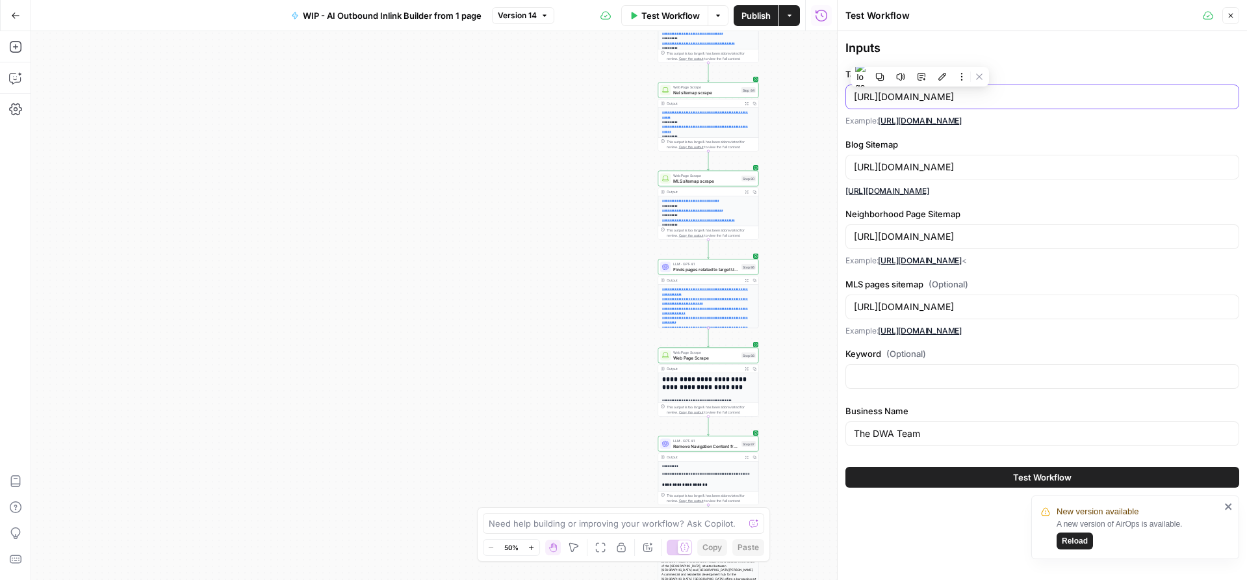 The width and height of the screenshot is (1247, 580). Describe the element at coordinates (756, 16) in the screenshot. I see `span: Publish` at that location.